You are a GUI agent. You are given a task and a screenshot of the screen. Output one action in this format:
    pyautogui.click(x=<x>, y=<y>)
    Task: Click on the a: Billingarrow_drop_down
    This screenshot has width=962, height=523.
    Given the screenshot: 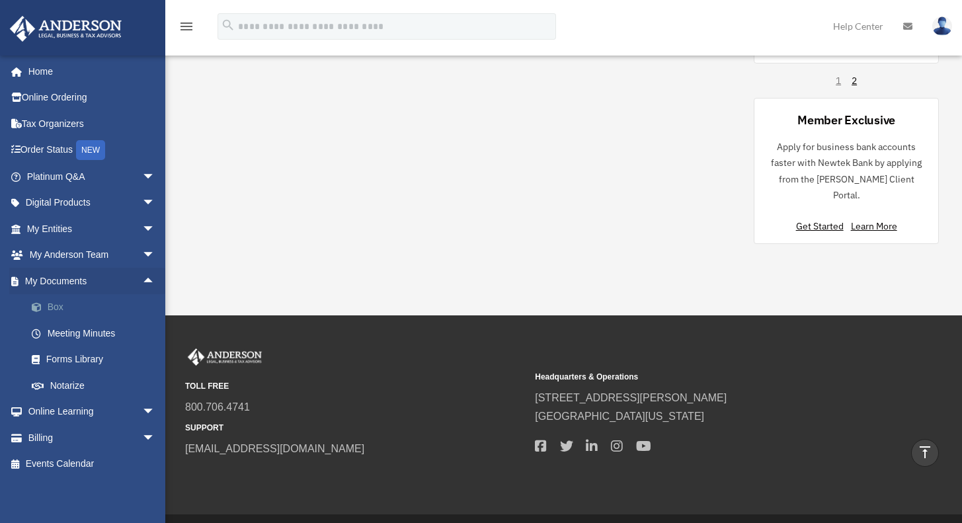 What is the action you would take?
    pyautogui.click(x=92, y=438)
    